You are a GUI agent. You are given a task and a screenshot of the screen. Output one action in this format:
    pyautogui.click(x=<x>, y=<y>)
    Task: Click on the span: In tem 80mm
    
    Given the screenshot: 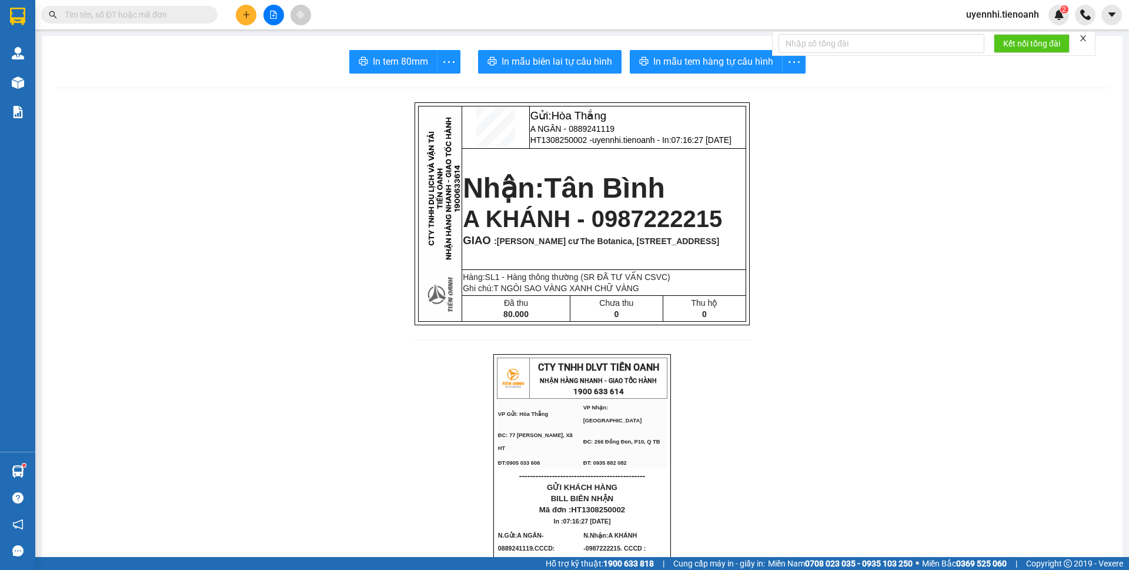 What is the action you would take?
    pyautogui.click(x=400, y=61)
    